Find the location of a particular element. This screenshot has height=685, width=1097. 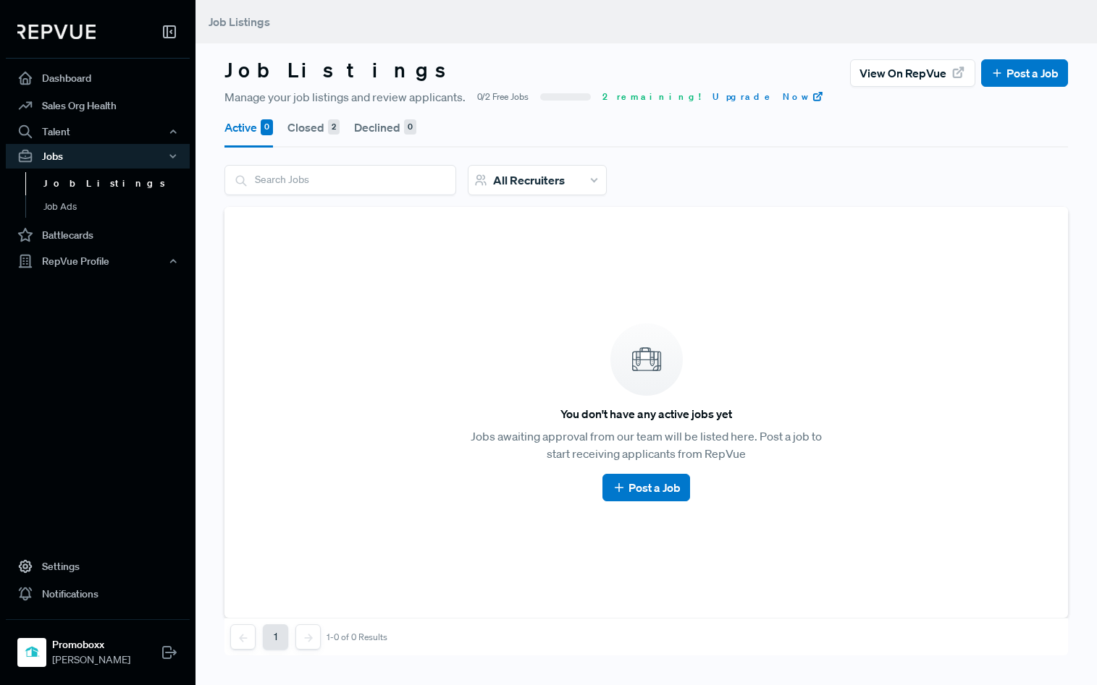

div: 2 is located at coordinates (334, 127).